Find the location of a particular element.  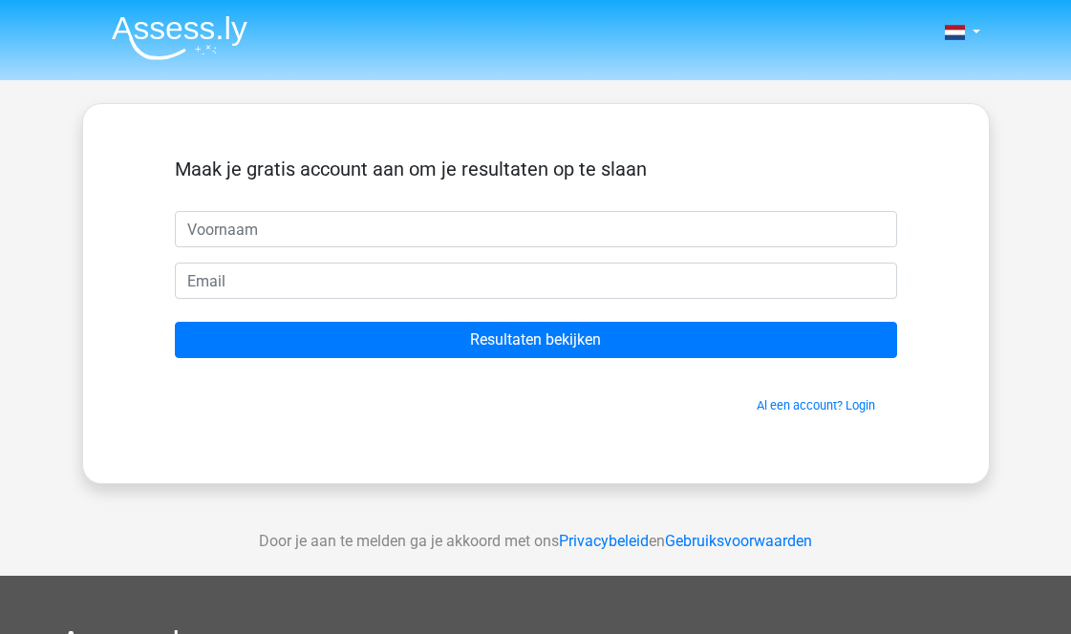

a: Al een account? Login is located at coordinates (816, 405).